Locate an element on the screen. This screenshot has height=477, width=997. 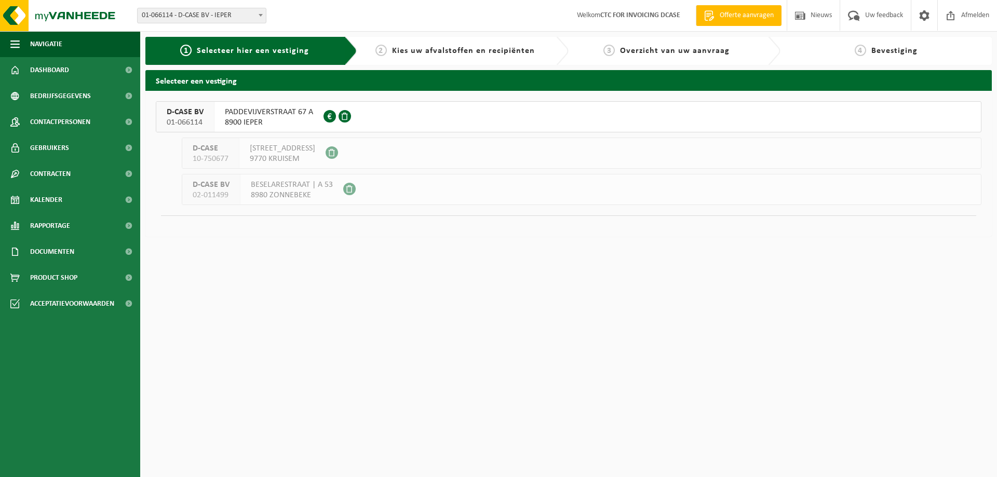
span: 3 is located at coordinates (609, 50).